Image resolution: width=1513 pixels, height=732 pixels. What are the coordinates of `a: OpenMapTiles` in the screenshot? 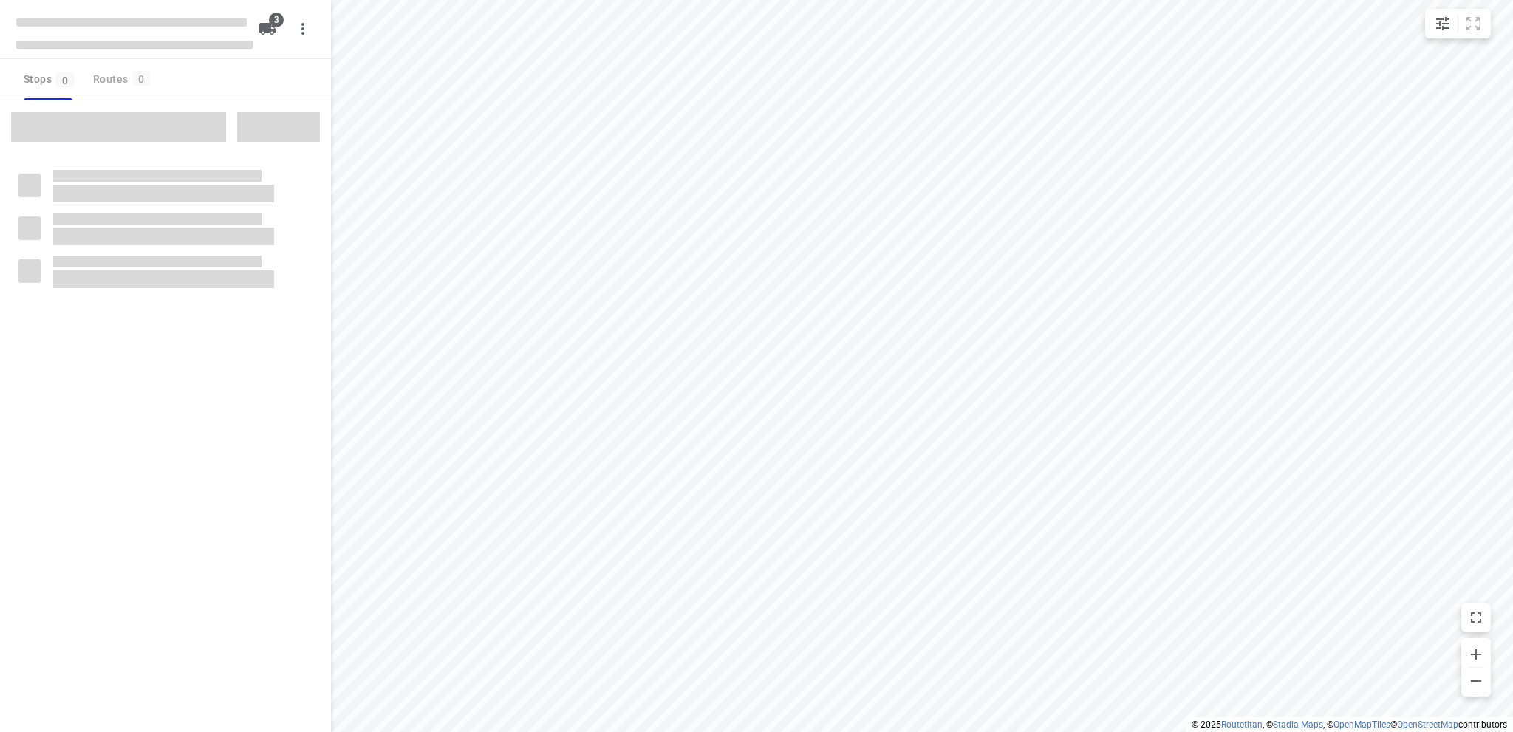 It's located at (1362, 725).